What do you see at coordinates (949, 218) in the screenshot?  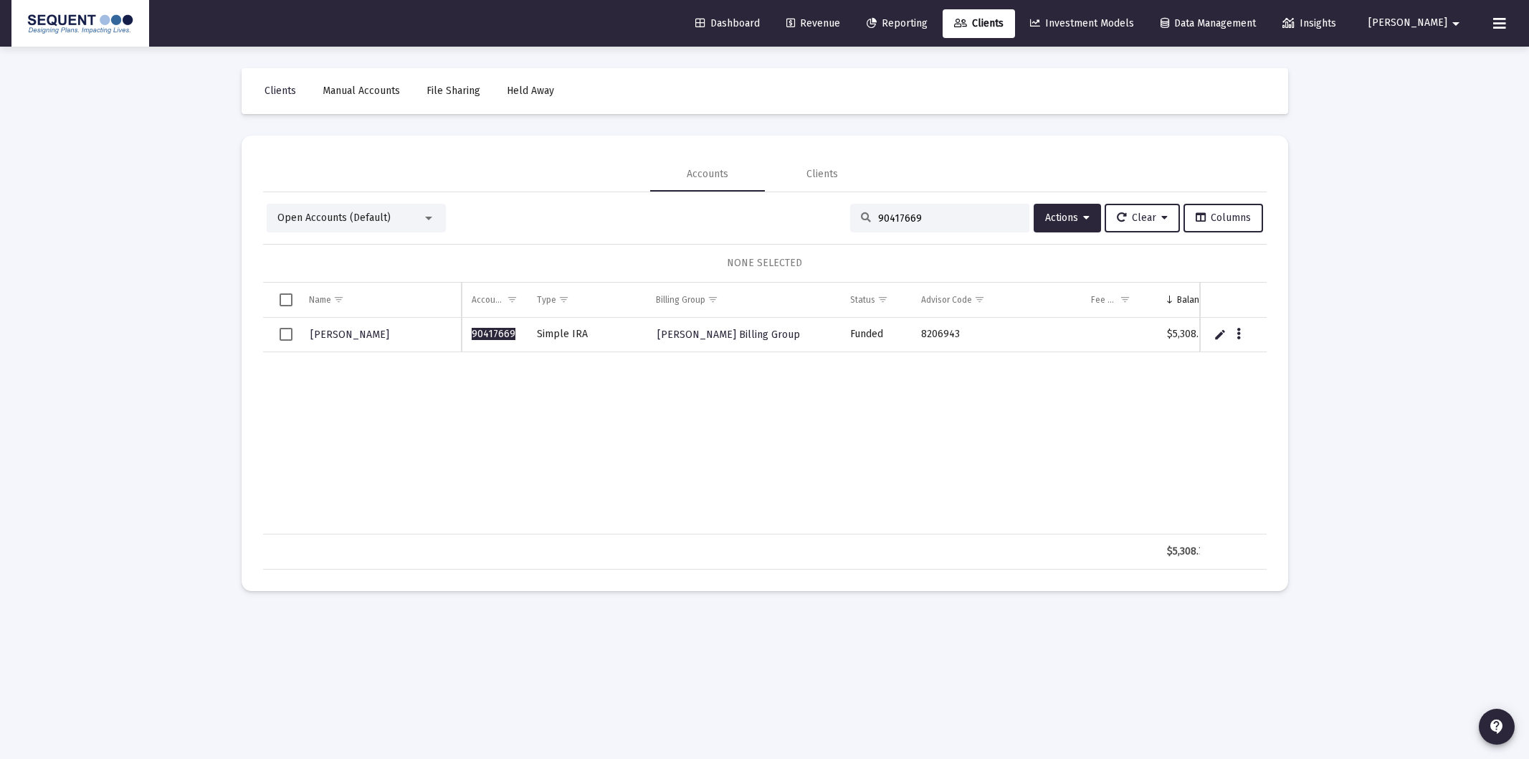 I see `input: Search` at bounding box center [949, 218].